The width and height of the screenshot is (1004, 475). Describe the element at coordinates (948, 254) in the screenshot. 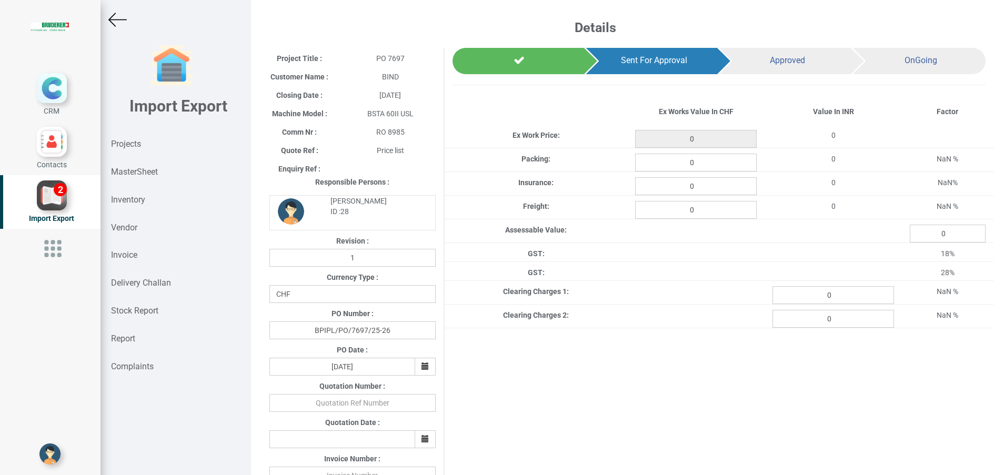

I see `span: 18%` at that location.